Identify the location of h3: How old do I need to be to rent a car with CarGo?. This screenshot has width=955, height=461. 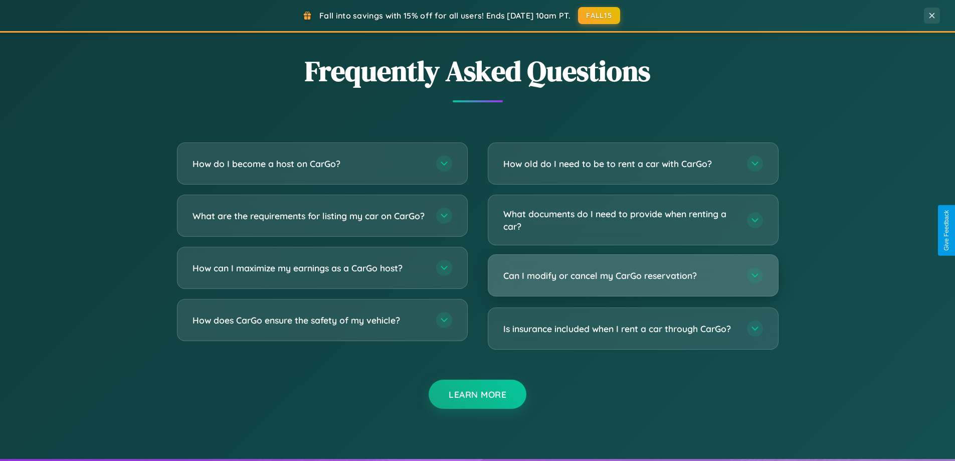
(620, 163).